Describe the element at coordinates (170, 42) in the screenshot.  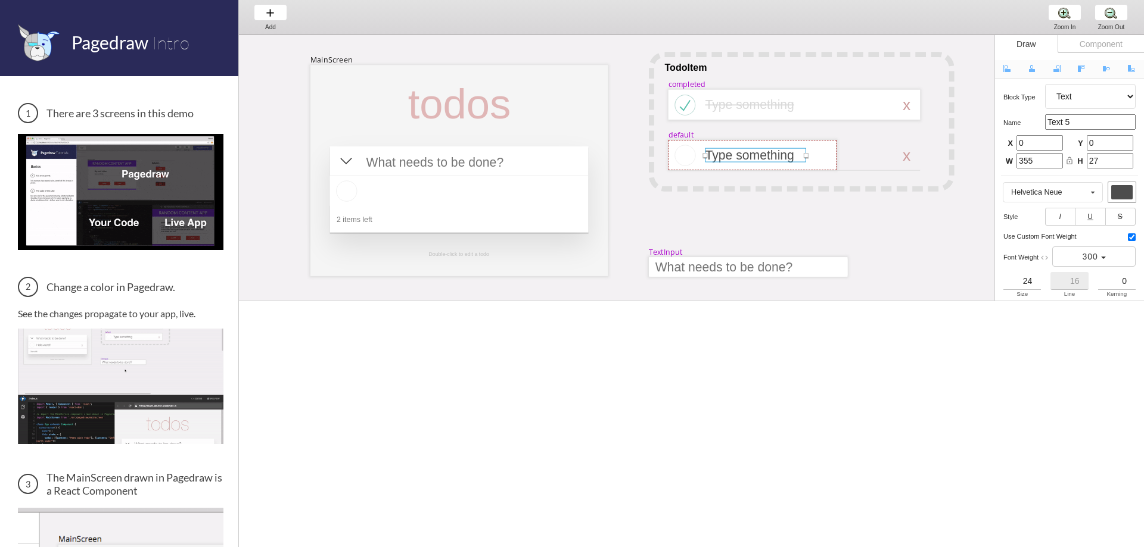
I see `span: Intro` at that location.